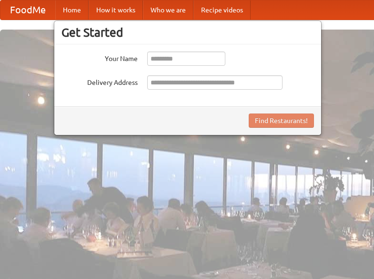 The width and height of the screenshot is (374, 279). I want to click on a: FoodMe, so click(28, 10).